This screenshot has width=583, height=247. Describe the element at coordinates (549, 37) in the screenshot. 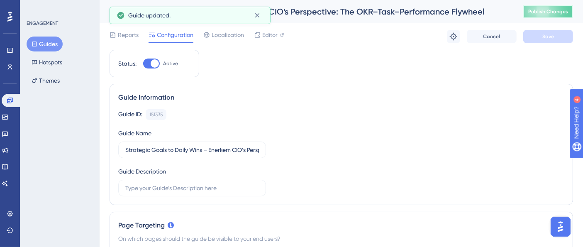

I see `button: Save` at that location.